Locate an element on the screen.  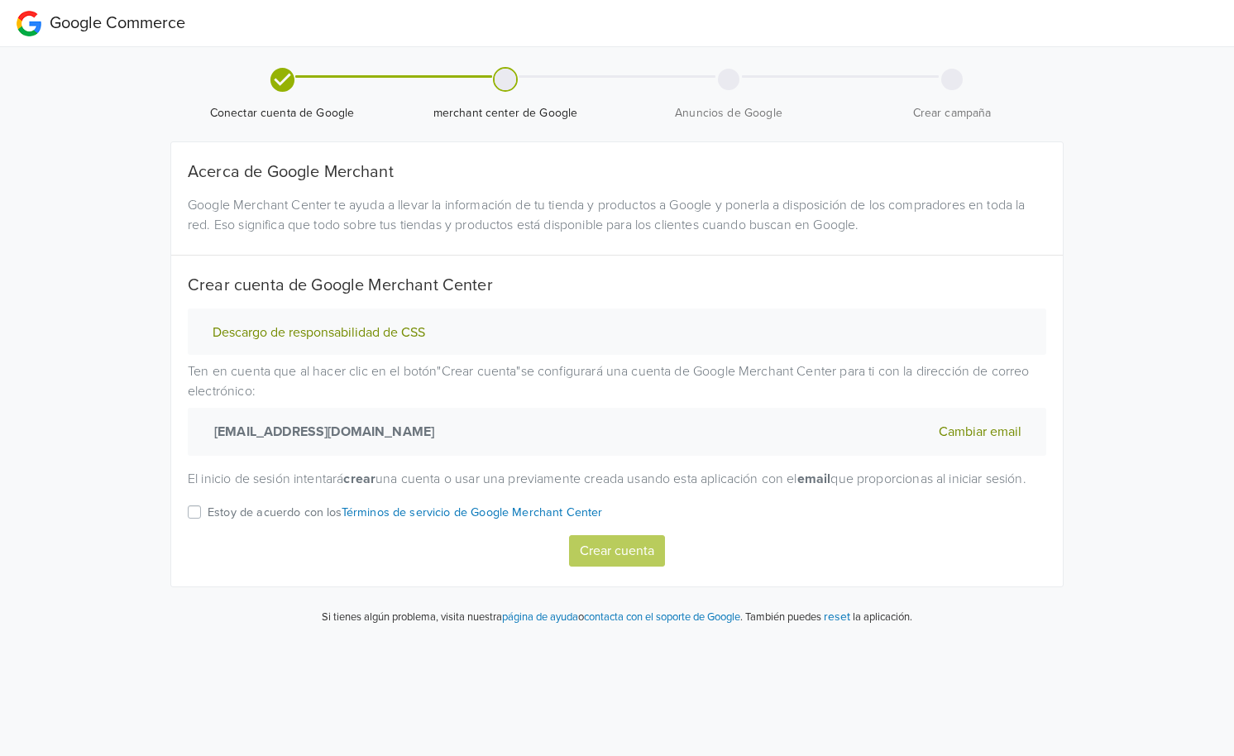
a: página de ayuda is located at coordinates (540, 617).